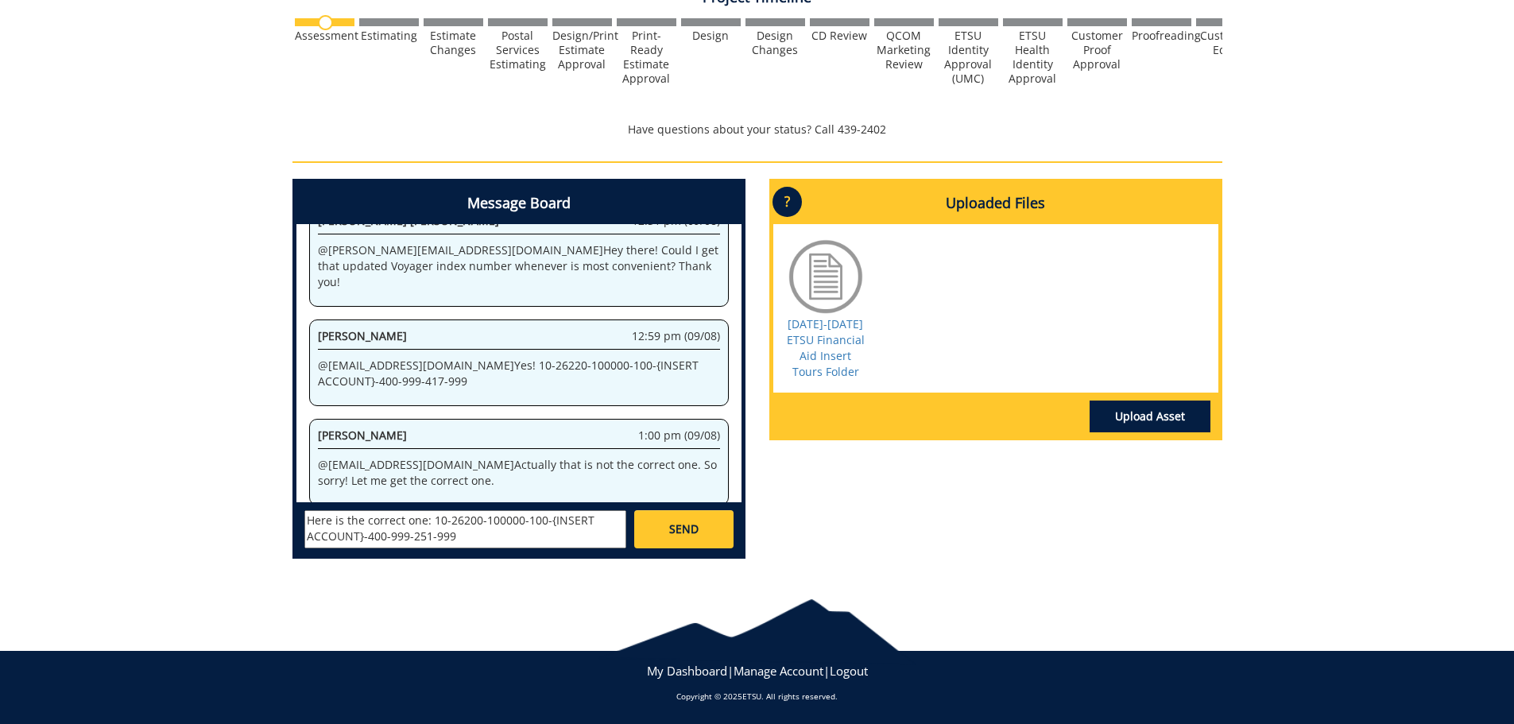 The width and height of the screenshot is (1514, 724). What do you see at coordinates (1225, 43) in the screenshot?
I see `div: Customer Edits` at bounding box center [1225, 43].